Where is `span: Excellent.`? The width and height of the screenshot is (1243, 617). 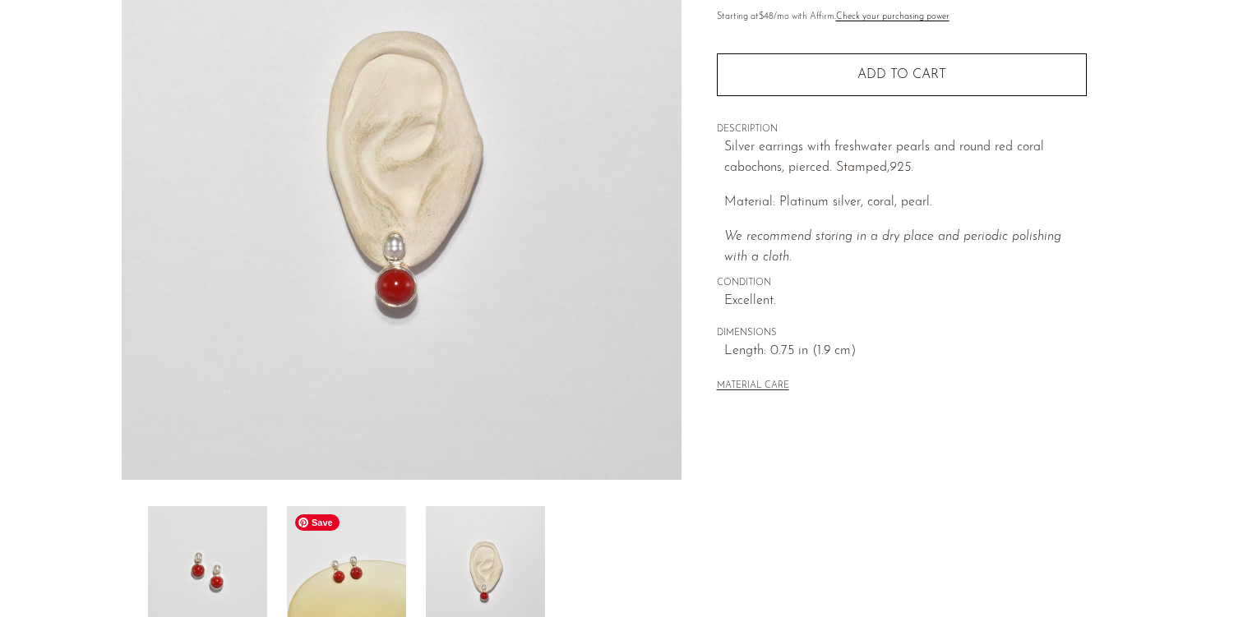 span: Excellent. is located at coordinates (905, 302).